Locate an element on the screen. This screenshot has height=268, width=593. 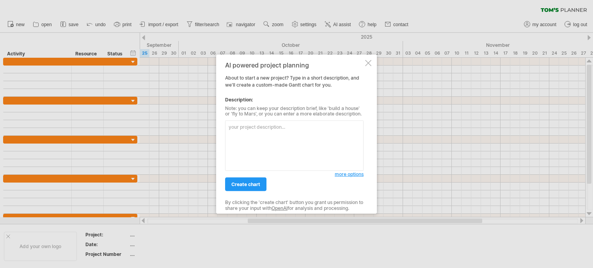
div: About to start a new project? Type in a short description, and we'll create a custom-made Gantt c... is located at coordinates (294, 134).